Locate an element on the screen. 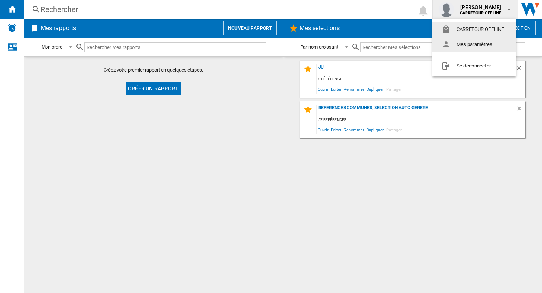 The width and height of the screenshot is (542, 293). button: Mes paramètres is located at coordinates (474, 44).